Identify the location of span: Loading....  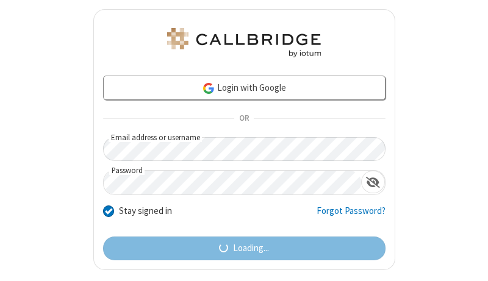
(251, 248).